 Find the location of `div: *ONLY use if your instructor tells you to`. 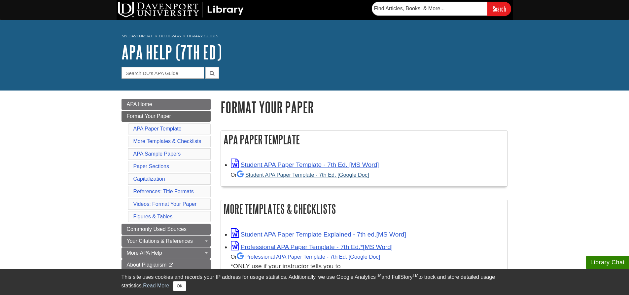

div: *ONLY use if your instructor tells you to is located at coordinates (368, 261).